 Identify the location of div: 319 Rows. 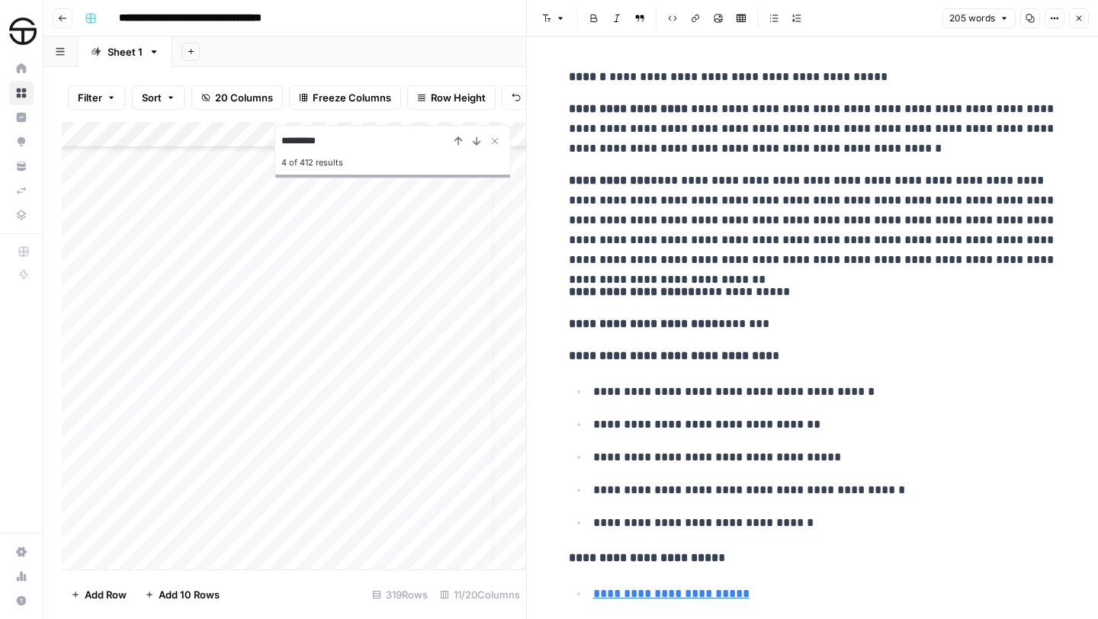
(399, 595).